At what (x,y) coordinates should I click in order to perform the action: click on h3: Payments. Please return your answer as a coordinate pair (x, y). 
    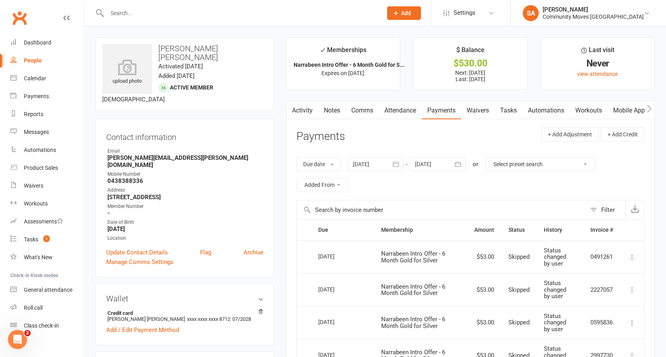
    Looking at the image, I should click on (321, 136).